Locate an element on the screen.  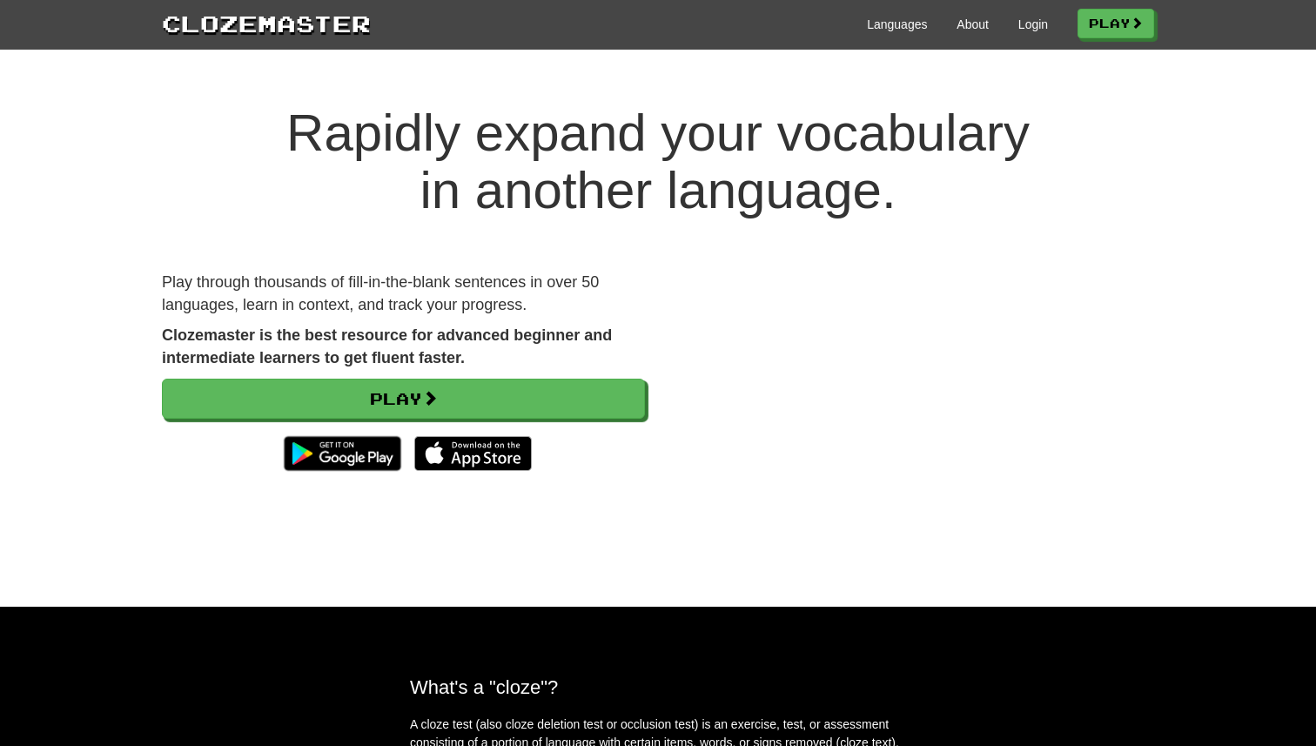
h2: What's a "cloze"? is located at coordinates (658, 687).